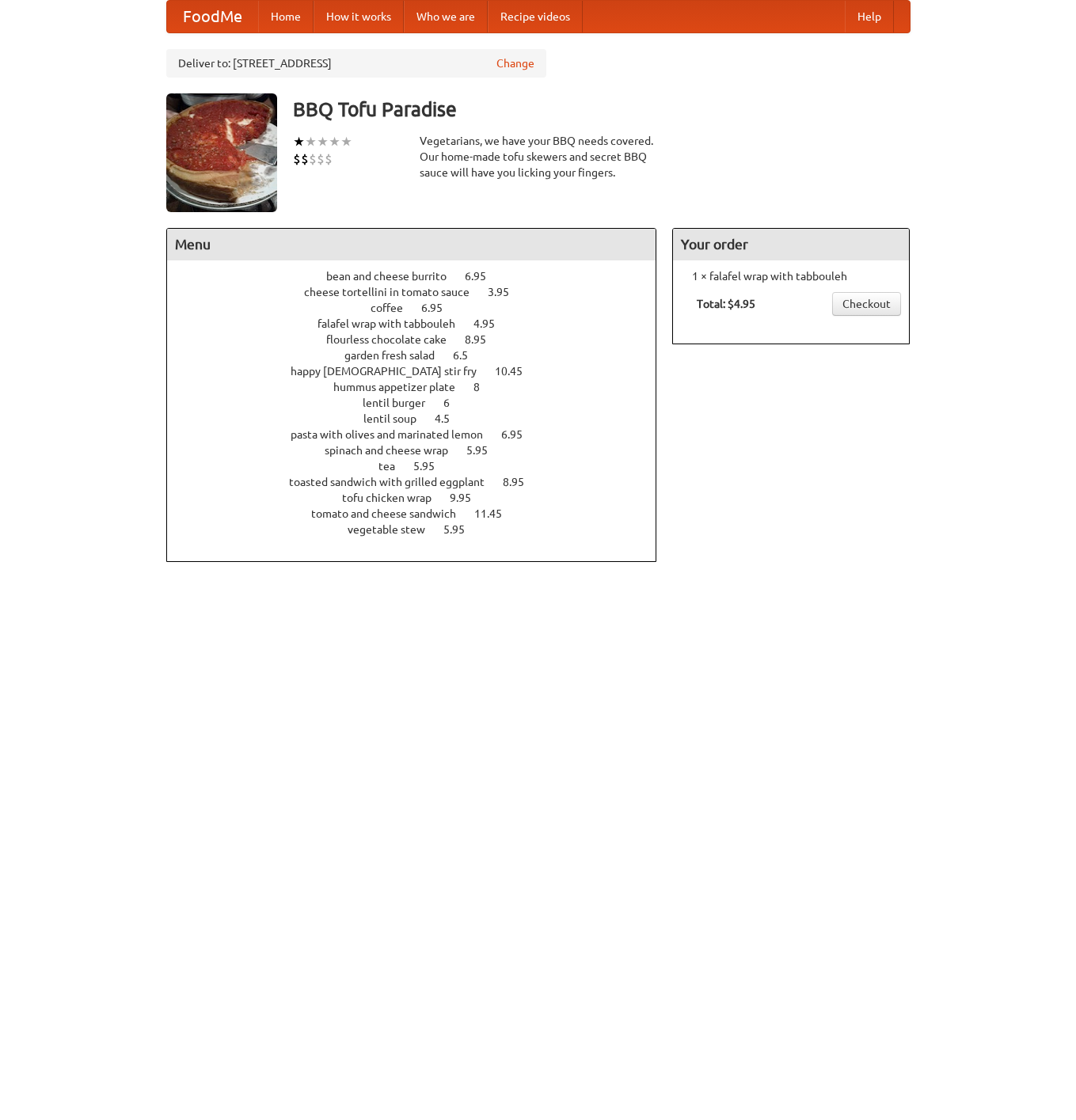 The width and height of the screenshot is (1076, 1120). Describe the element at coordinates (422, 292) in the screenshot. I see `a: cheese tortellini in tomato sauce 3.95` at that location.